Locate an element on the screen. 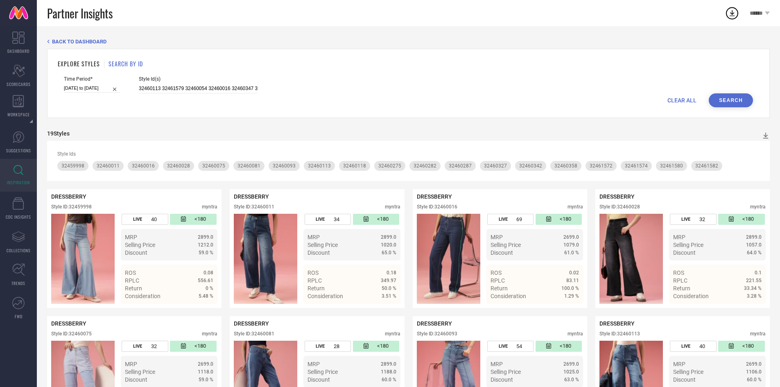  span: 1025.0 is located at coordinates (571, 372).